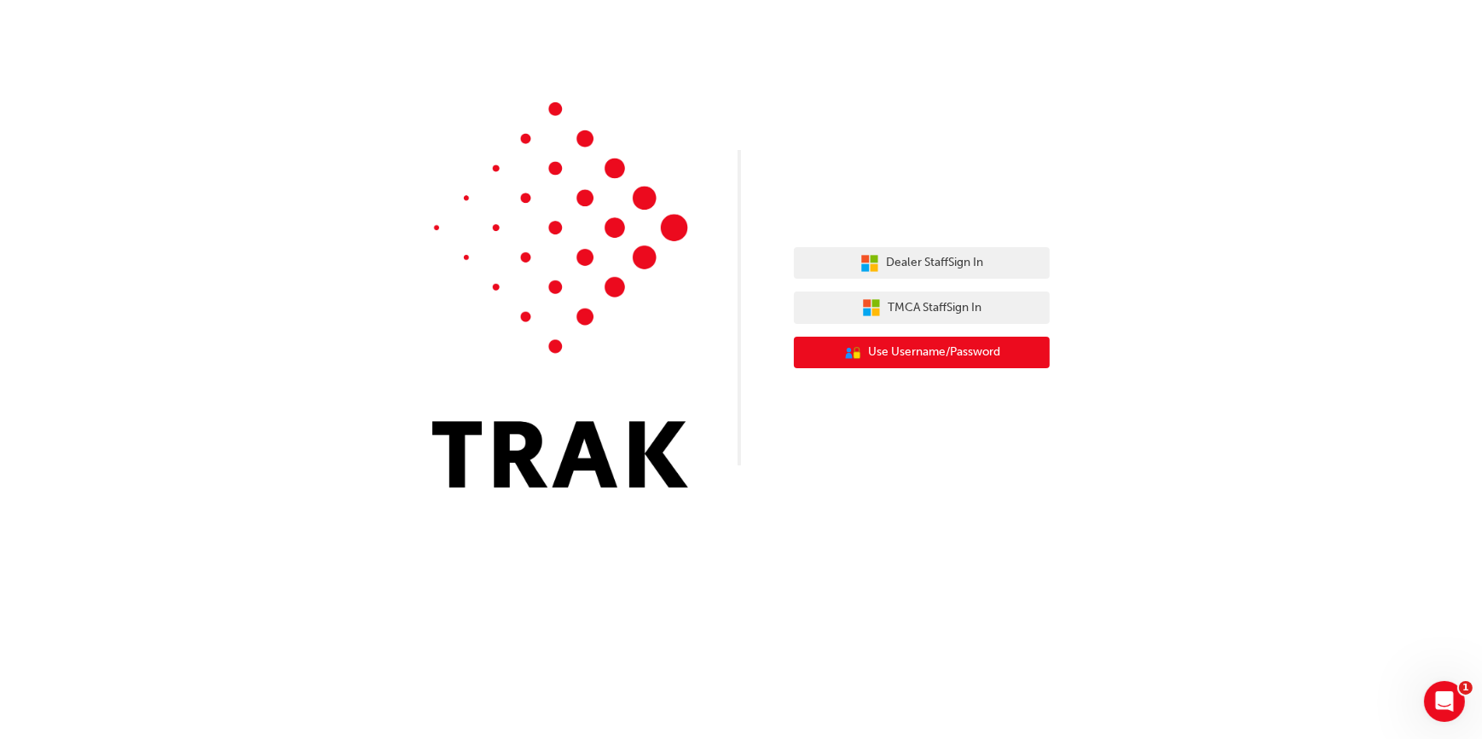  I want to click on span: 1, so click(1465, 688).